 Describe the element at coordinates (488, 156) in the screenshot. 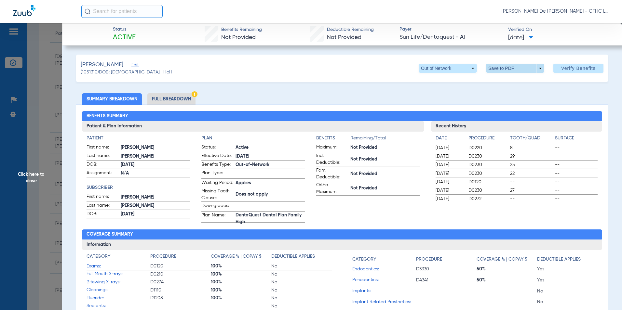

I see `span: D0230` at that location.